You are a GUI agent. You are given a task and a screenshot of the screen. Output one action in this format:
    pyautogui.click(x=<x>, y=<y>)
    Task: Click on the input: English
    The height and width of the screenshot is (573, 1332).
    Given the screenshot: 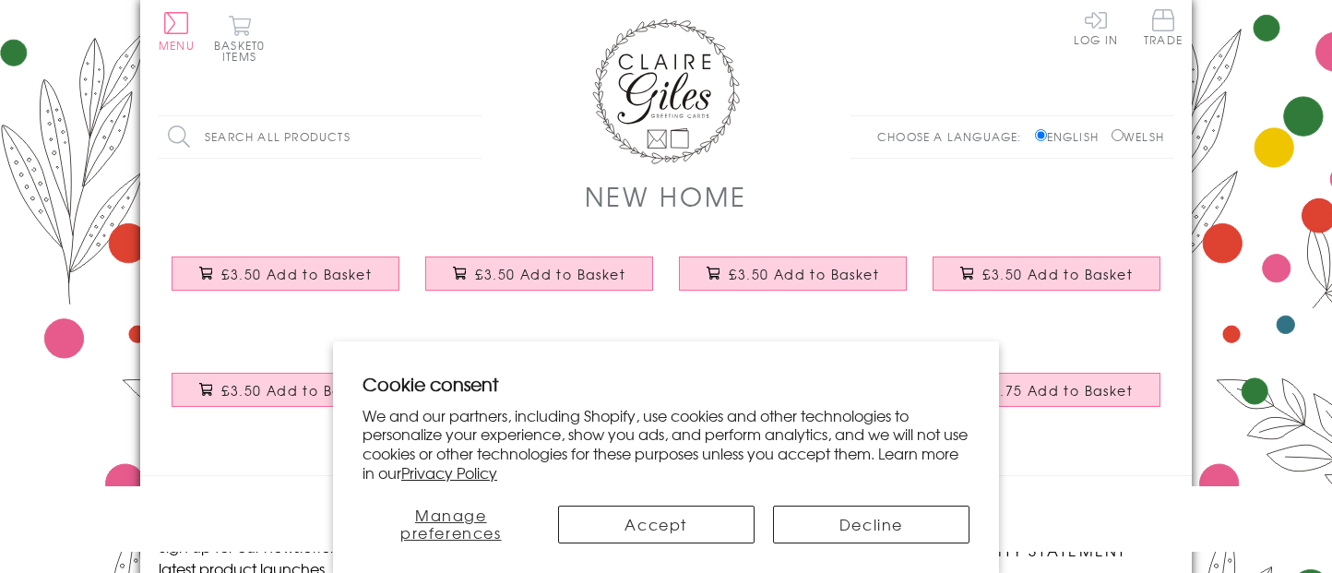 What is the action you would take?
    pyautogui.click(x=1040, y=135)
    